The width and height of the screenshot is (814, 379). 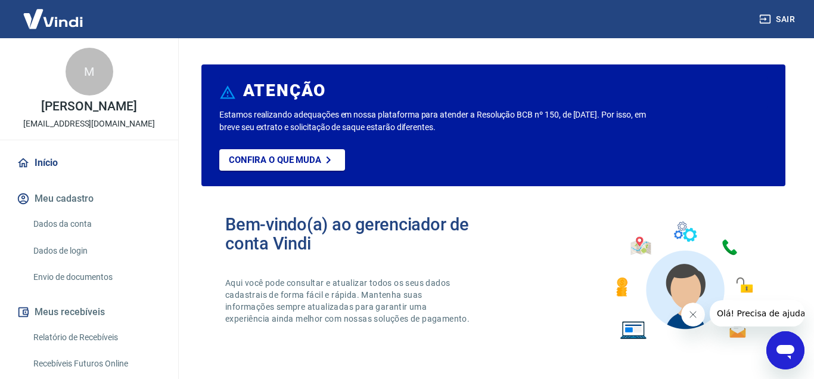 I want to click on a: Recebíveis Futuros Online, so click(x=96, y=363).